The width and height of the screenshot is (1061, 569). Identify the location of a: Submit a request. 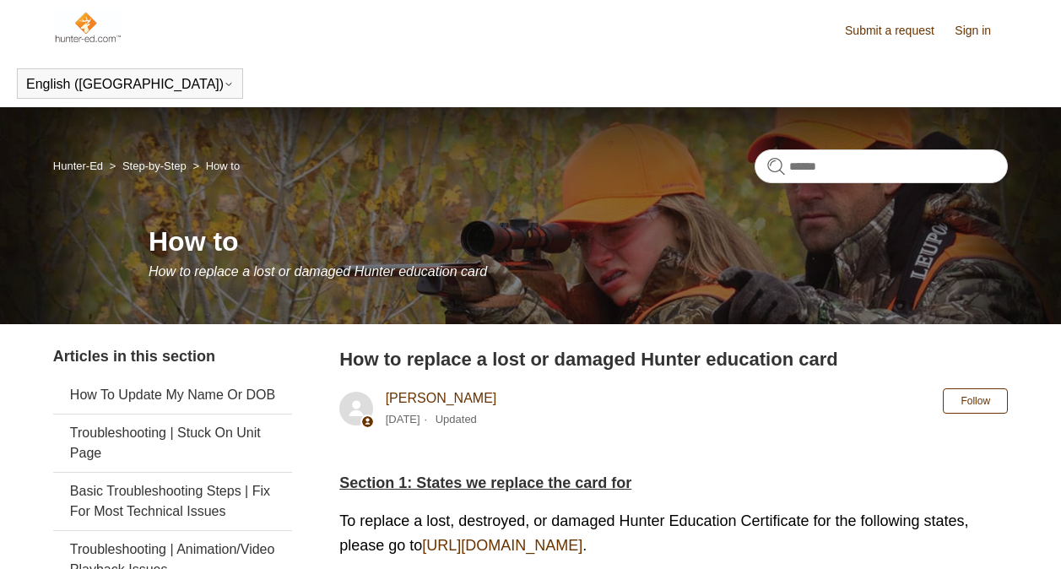
(898, 30).